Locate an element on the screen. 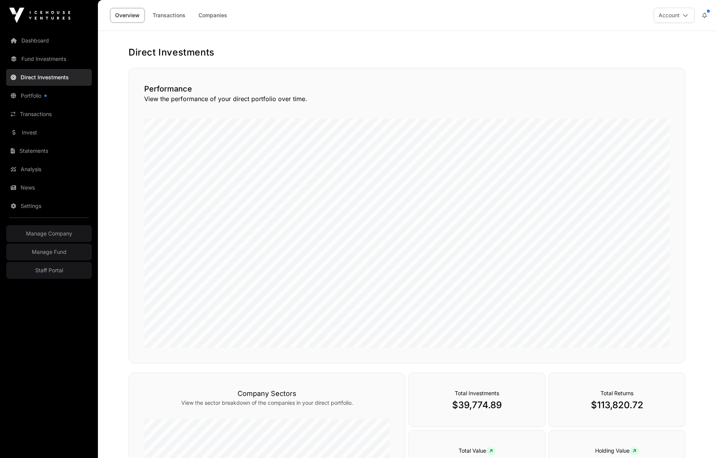 This screenshot has width=716, height=458. h1: Direct Investments is located at coordinates (407, 52).